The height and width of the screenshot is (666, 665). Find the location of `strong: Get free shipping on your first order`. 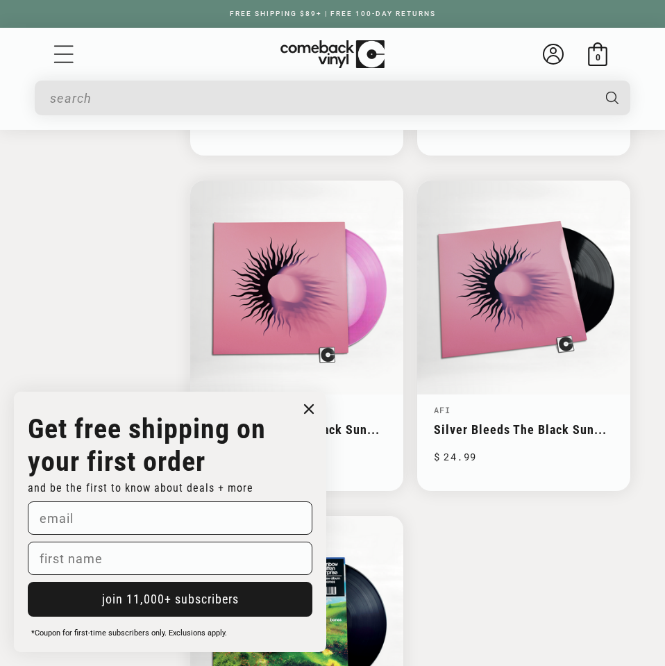

strong: Get free shipping on your first order is located at coordinates (146, 445).